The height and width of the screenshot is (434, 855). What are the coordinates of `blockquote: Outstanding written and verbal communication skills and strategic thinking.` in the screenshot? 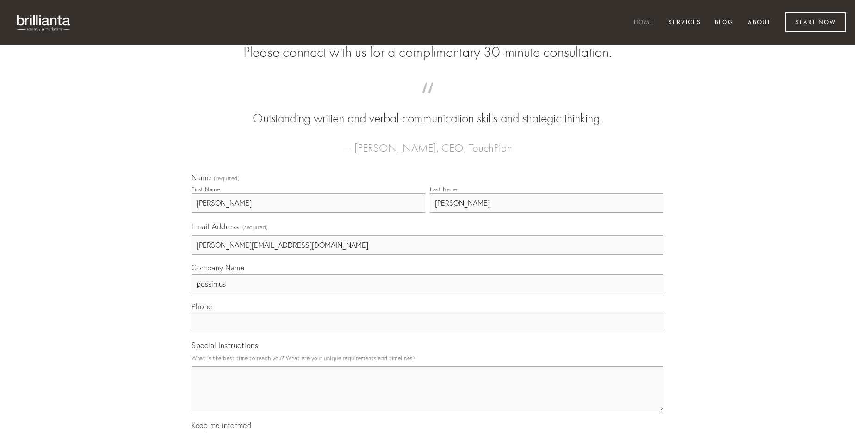 It's located at (427, 110).